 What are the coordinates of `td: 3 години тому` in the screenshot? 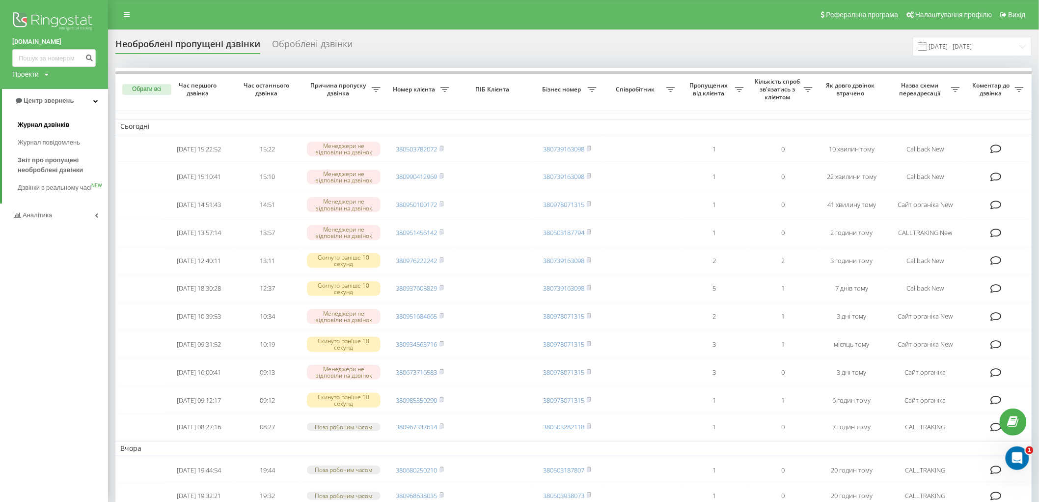 It's located at (852, 260).